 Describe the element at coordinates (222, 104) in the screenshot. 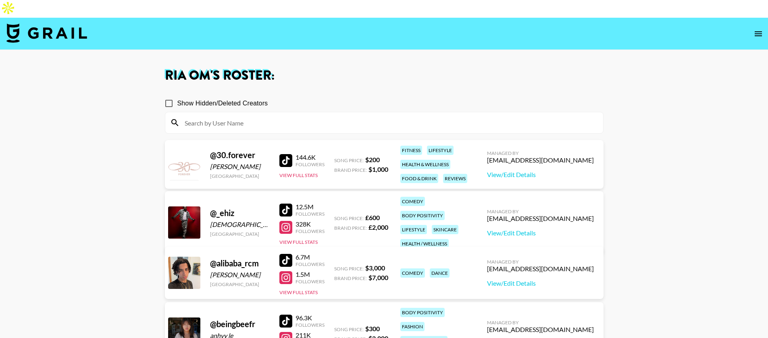

I see `span: Show Hidden/Deleted Creators` at that location.